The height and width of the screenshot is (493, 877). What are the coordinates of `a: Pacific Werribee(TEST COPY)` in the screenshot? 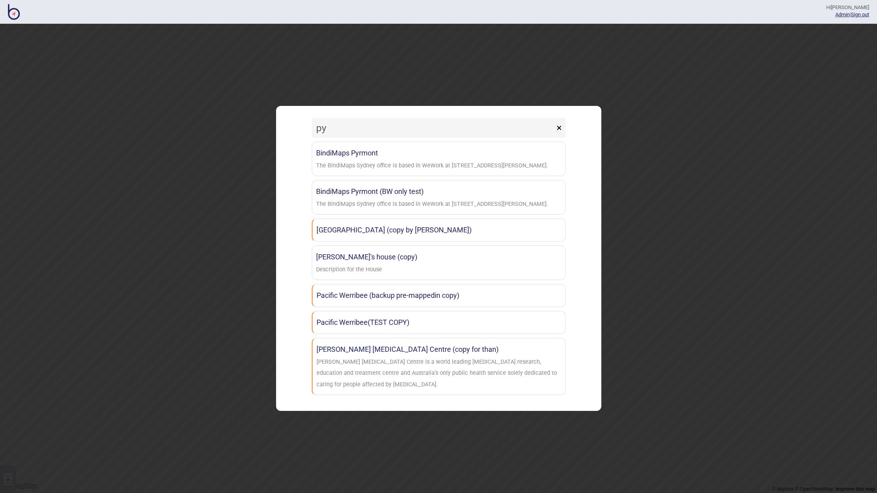 It's located at (439, 323).